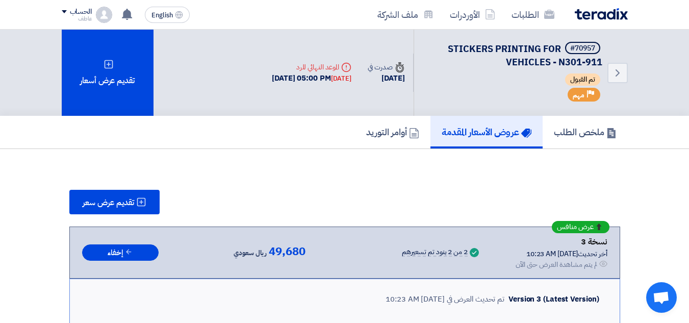 The image size is (689, 323). Describe the element at coordinates (250, 253) in the screenshot. I see `span: ريال سعودي` at that location.